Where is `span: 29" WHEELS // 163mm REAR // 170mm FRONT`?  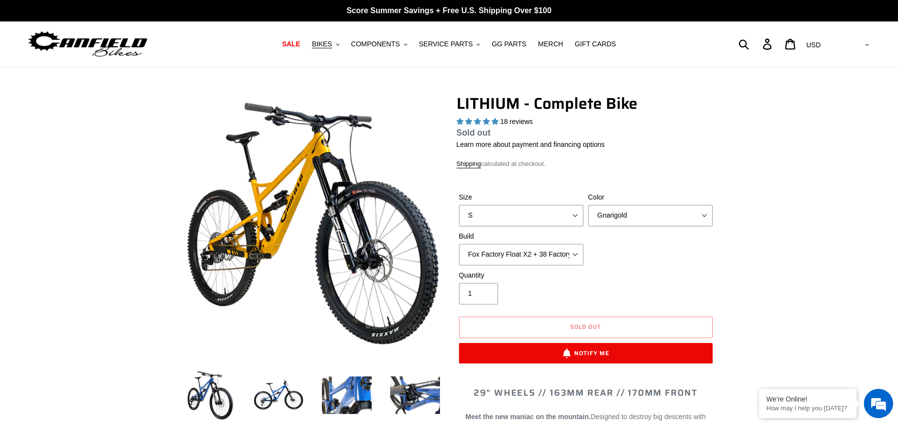 span: 29" WHEELS // 163mm REAR // 170mm FRONT is located at coordinates (586, 393).